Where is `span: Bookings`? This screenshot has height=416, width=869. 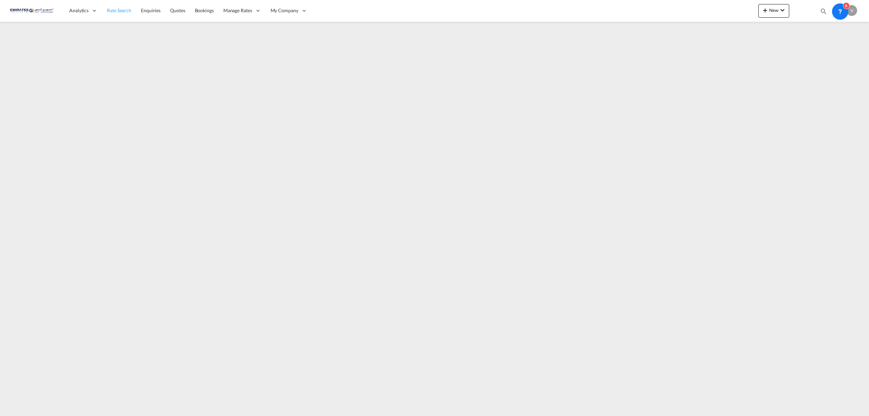 span: Bookings is located at coordinates (204, 10).